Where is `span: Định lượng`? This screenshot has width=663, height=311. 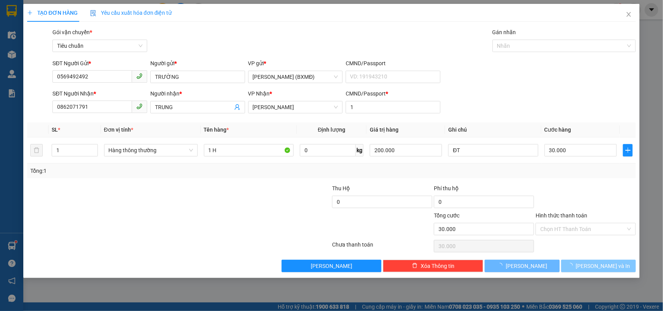 span: Định lượng is located at coordinates (332, 130).